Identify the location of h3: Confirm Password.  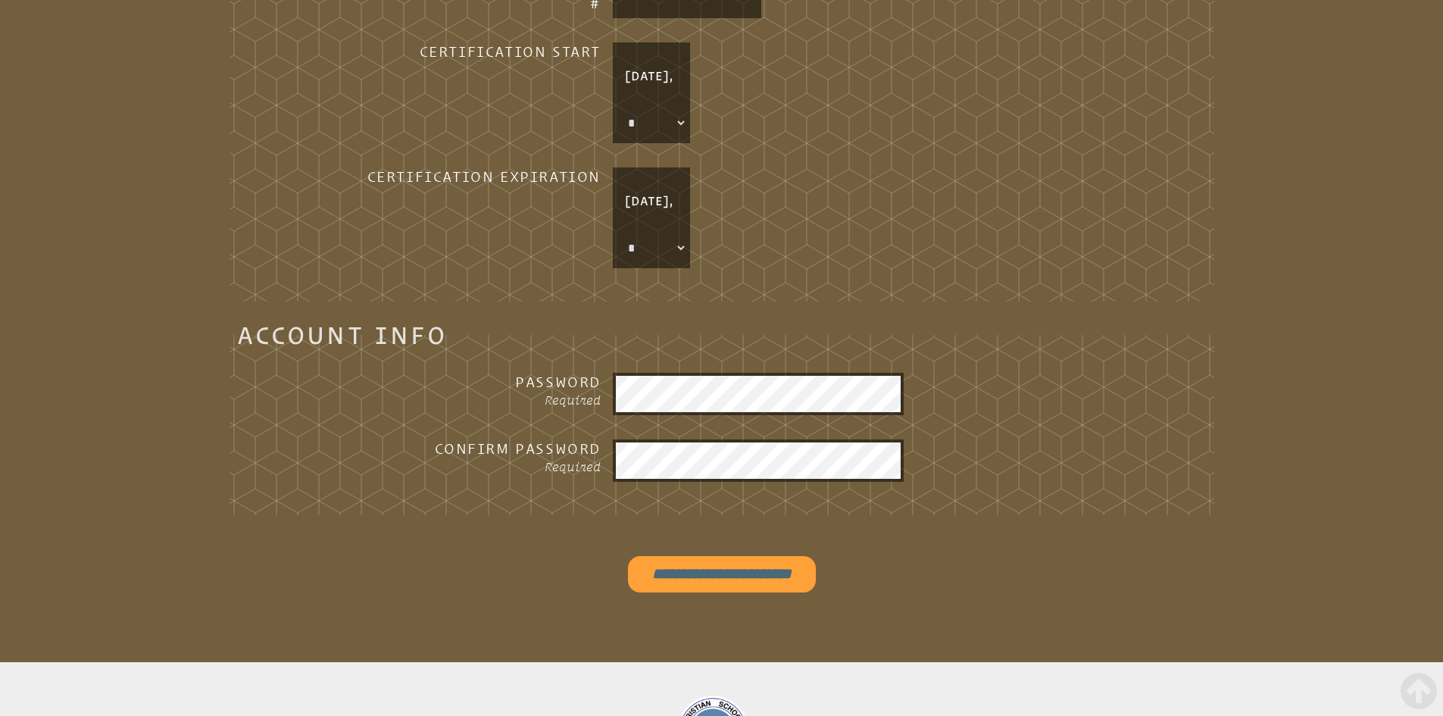
(480, 449).